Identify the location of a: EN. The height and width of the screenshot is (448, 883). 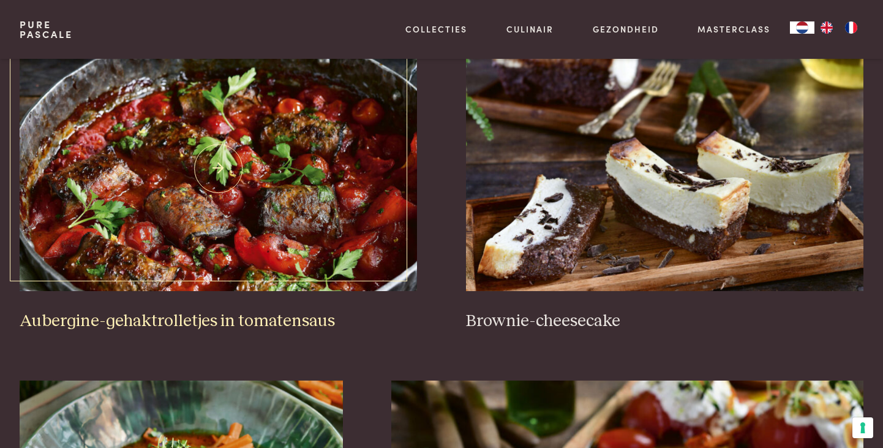
(827, 28).